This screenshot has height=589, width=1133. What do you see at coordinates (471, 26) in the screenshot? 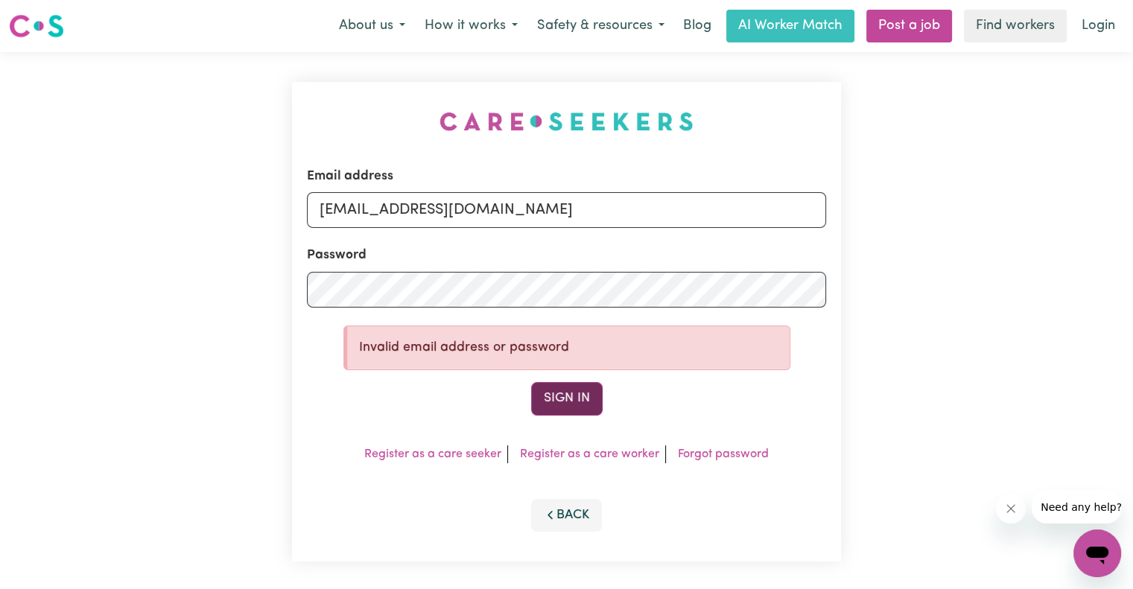
I see `button: How it works` at bounding box center [471, 26].